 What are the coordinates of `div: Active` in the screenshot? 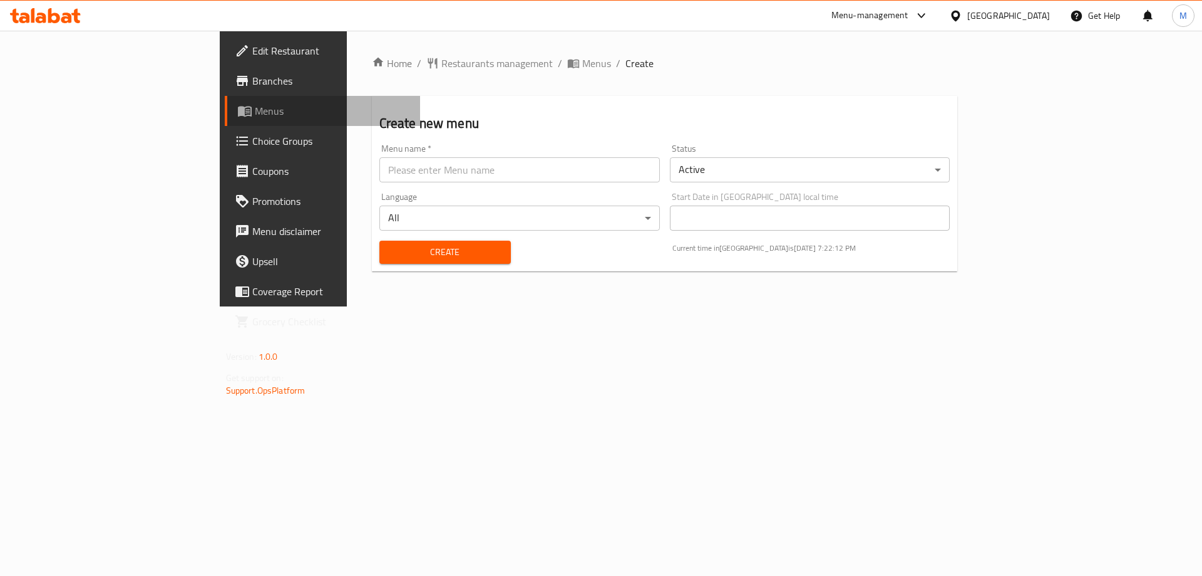 It's located at (810, 170).